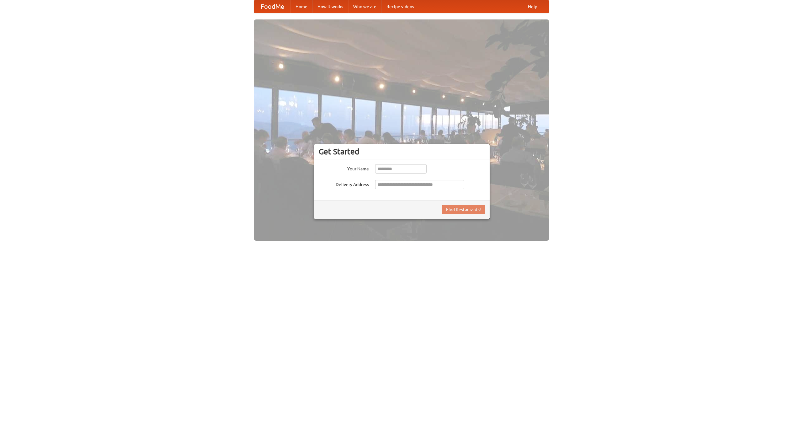 This screenshot has height=444, width=803. What do you see at coordinates (533, 7) in the screenshot?
I see `a: Help` at bounding box center [533, 7].